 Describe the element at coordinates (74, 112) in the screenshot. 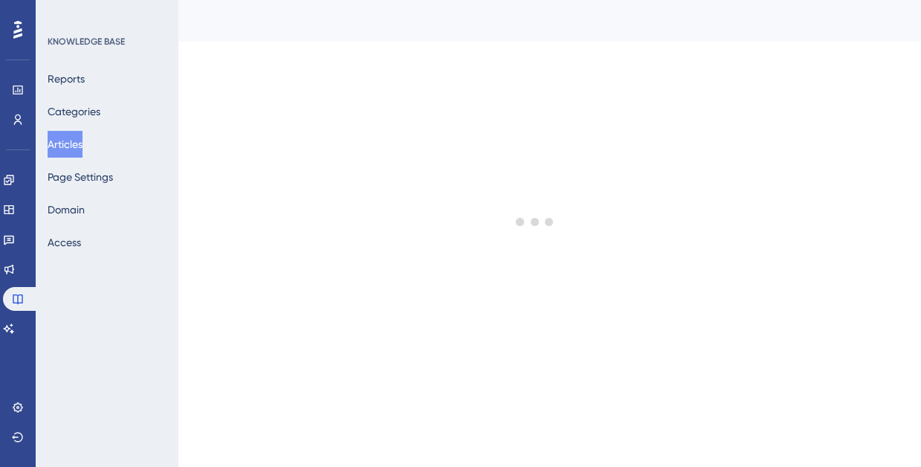

I see `button: Categories` at that location.